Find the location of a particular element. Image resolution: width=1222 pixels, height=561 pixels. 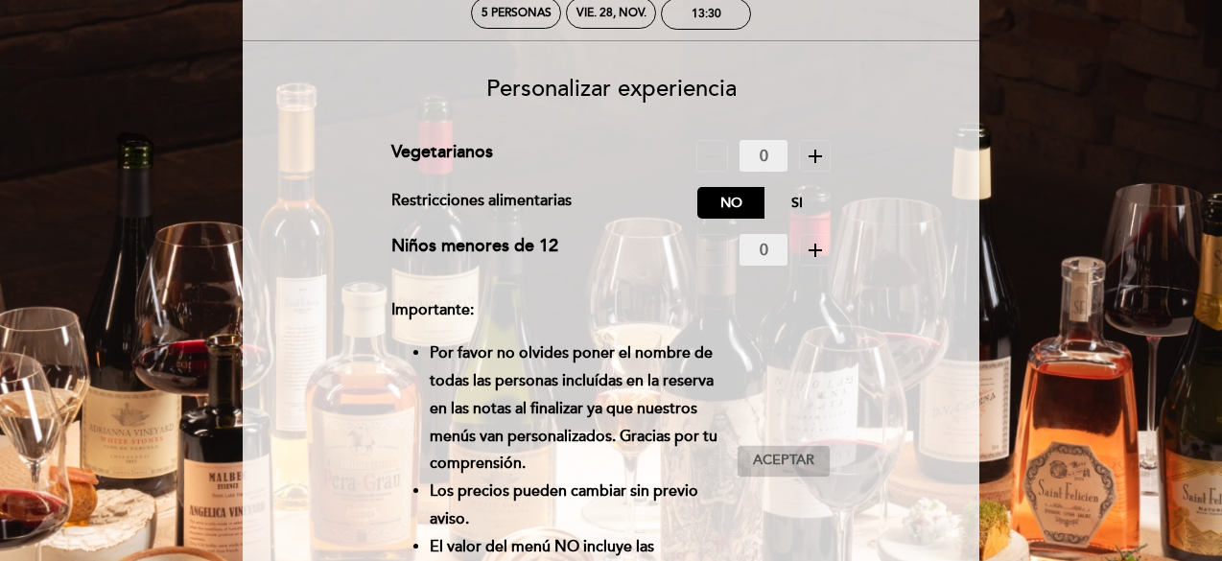

div: Niños menores de 12 is located at coordinates (475, 249).